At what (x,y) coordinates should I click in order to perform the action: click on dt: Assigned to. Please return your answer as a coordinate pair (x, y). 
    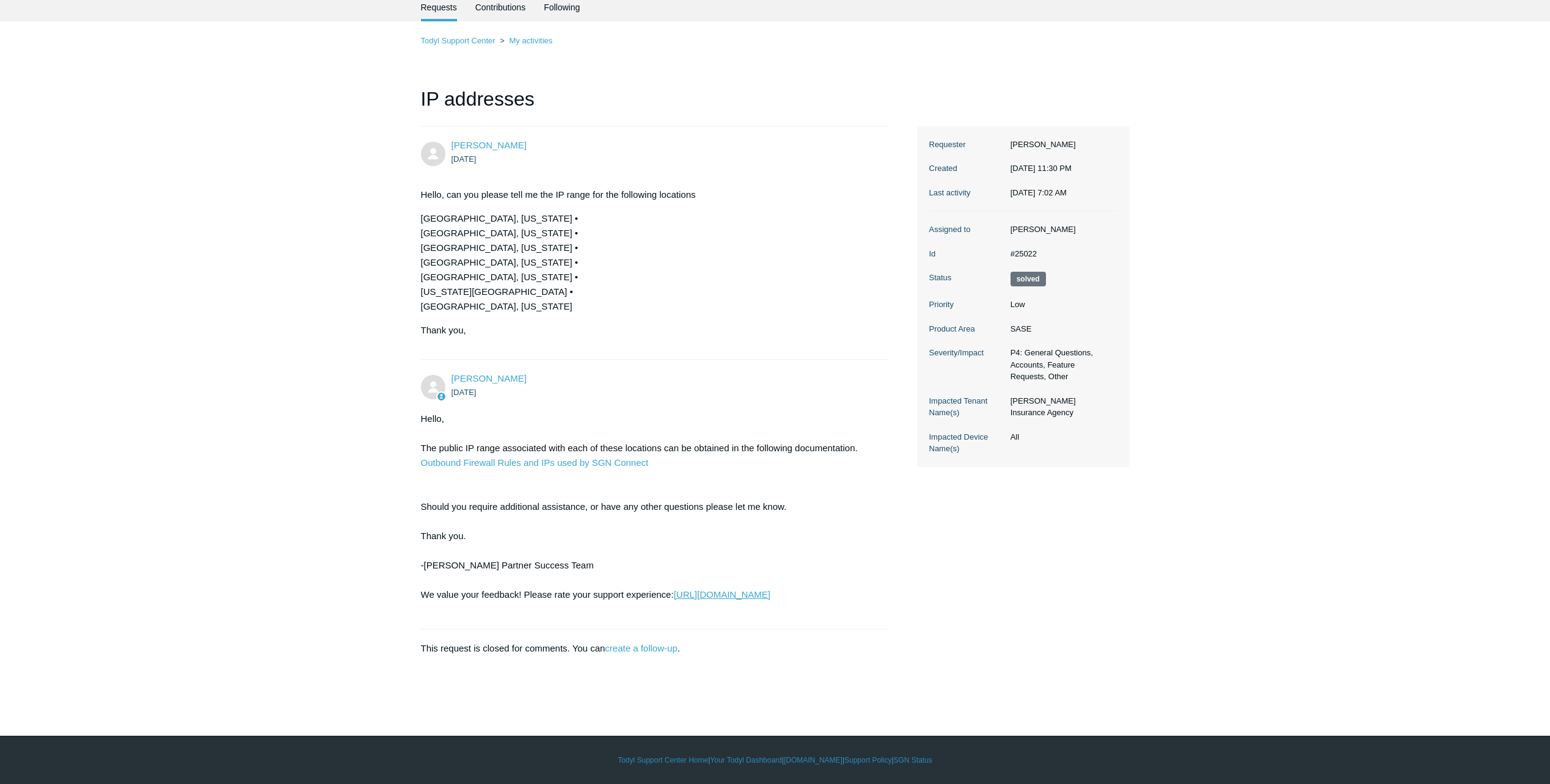
    Looking at the image, I should click on (967, 230).